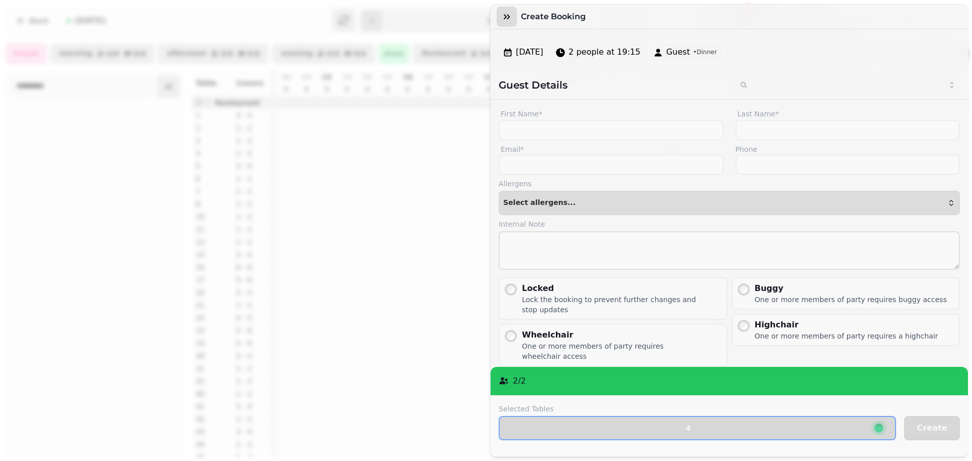  What do you see at coordinates (851, 300) in the screenshot?
I see `div: One or more members of party requires buggy access` at bounding box center [851, 300].